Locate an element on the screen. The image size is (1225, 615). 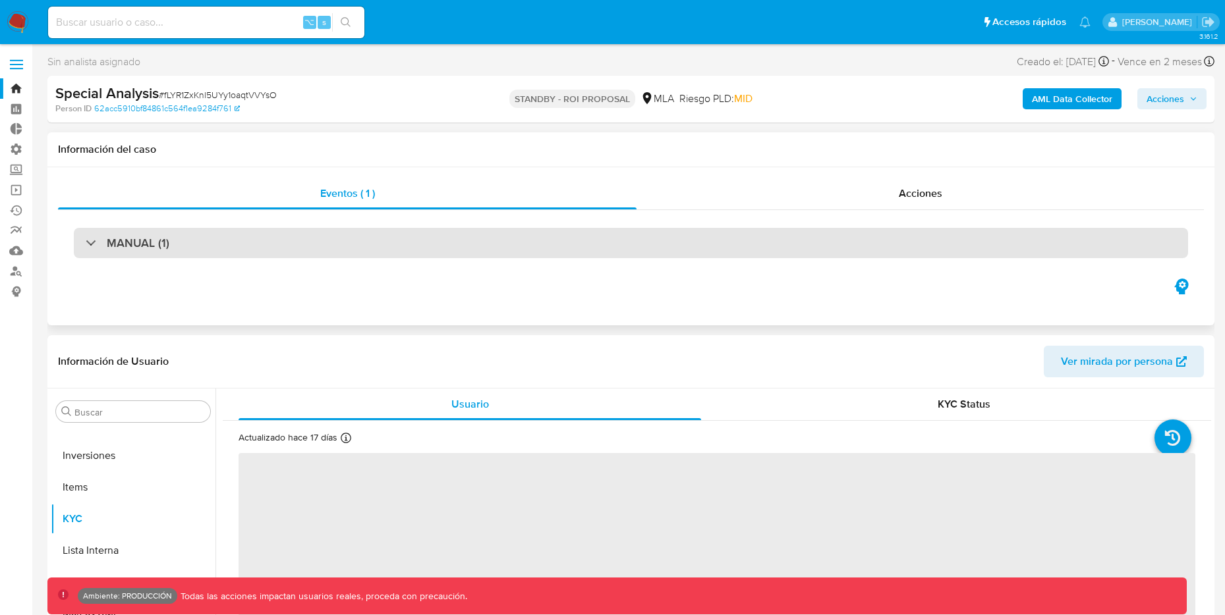
span: Usuario is located at coordinates (470, 404).